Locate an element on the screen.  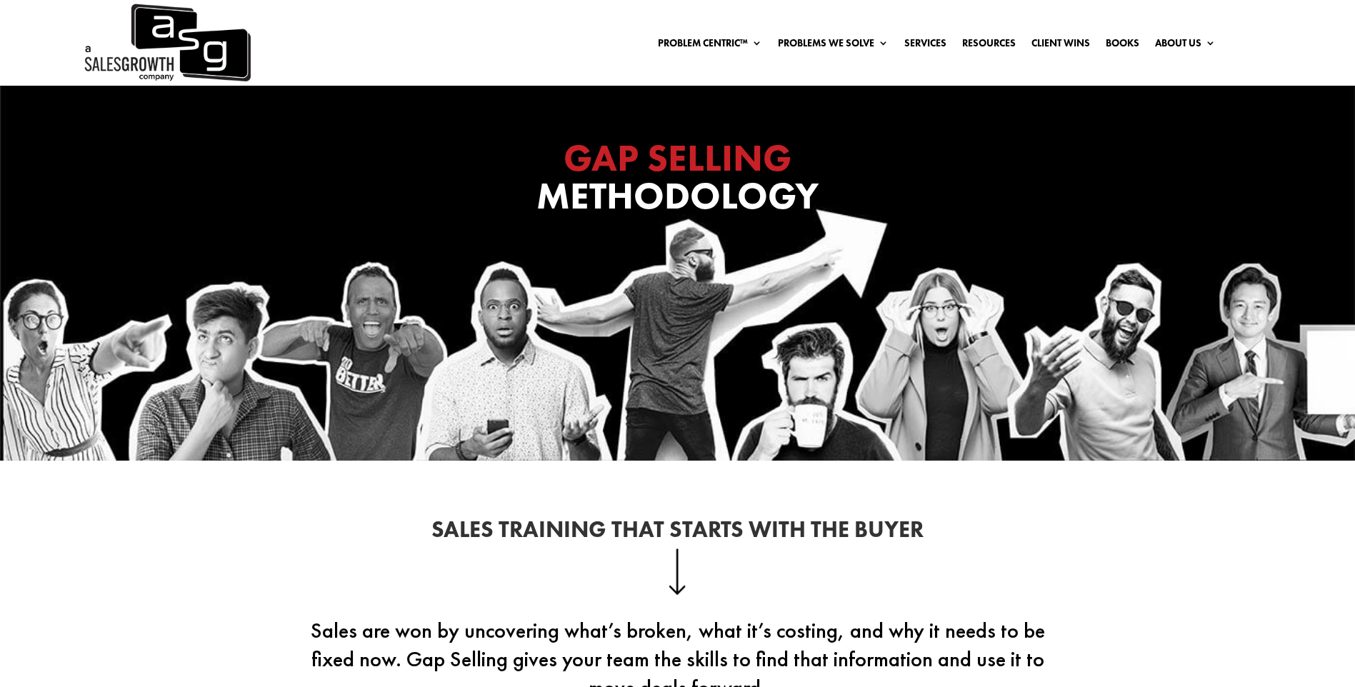
h2: Sales Training That Starts With the Buyer is located at coordinates (678, 534).